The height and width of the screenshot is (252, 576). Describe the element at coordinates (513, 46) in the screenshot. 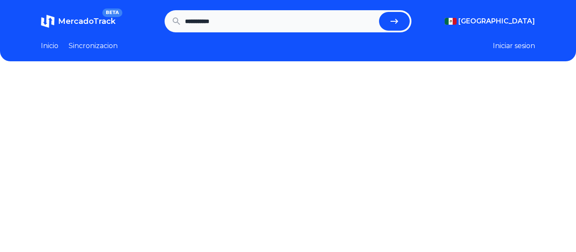

I see `button: Iniciar sesion` at that location.